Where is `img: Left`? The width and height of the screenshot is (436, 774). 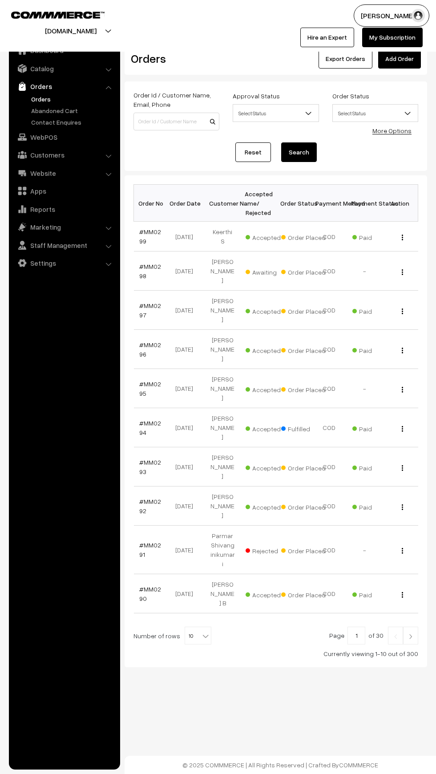 img: Left is located at coordinates (396, 637).